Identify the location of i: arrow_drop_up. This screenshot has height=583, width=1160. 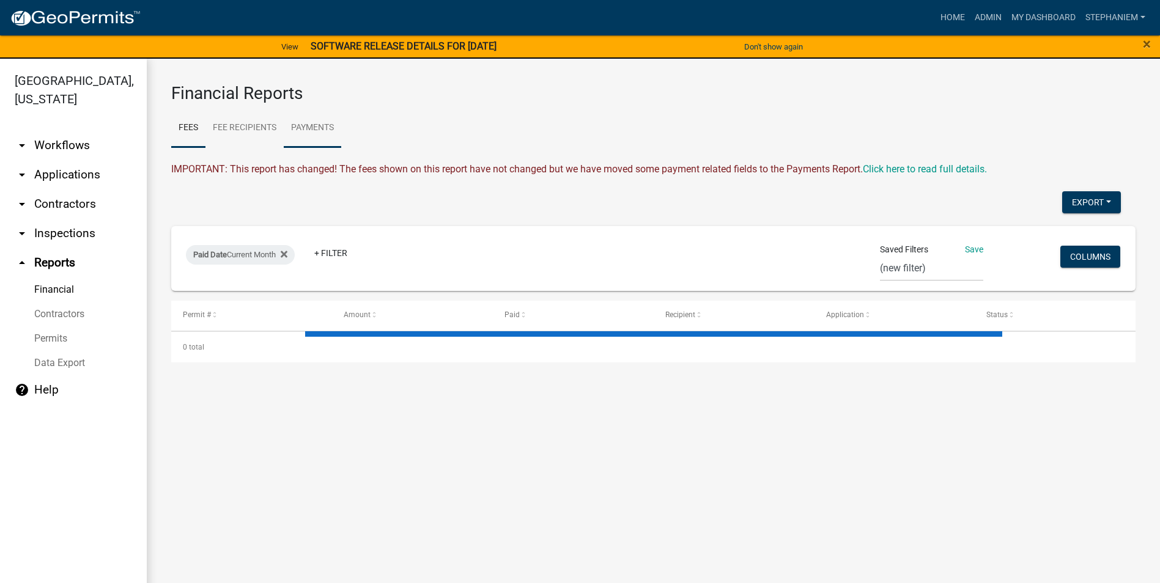
(22, 263).